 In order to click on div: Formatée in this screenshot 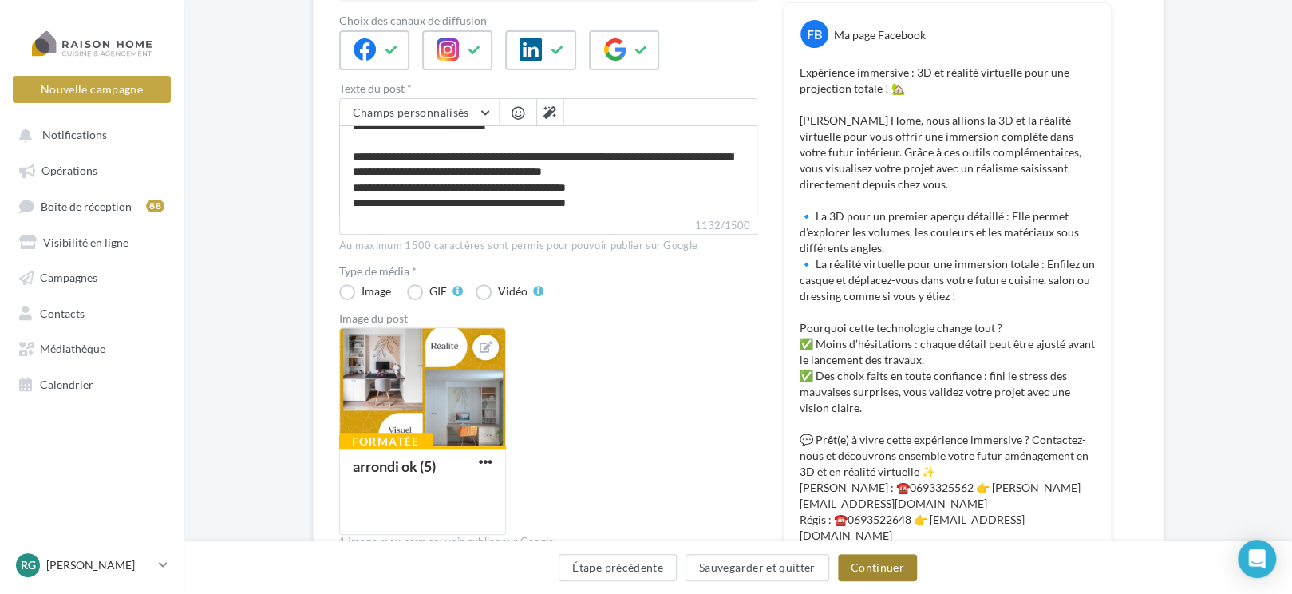, I will do `click(386, 441)`.